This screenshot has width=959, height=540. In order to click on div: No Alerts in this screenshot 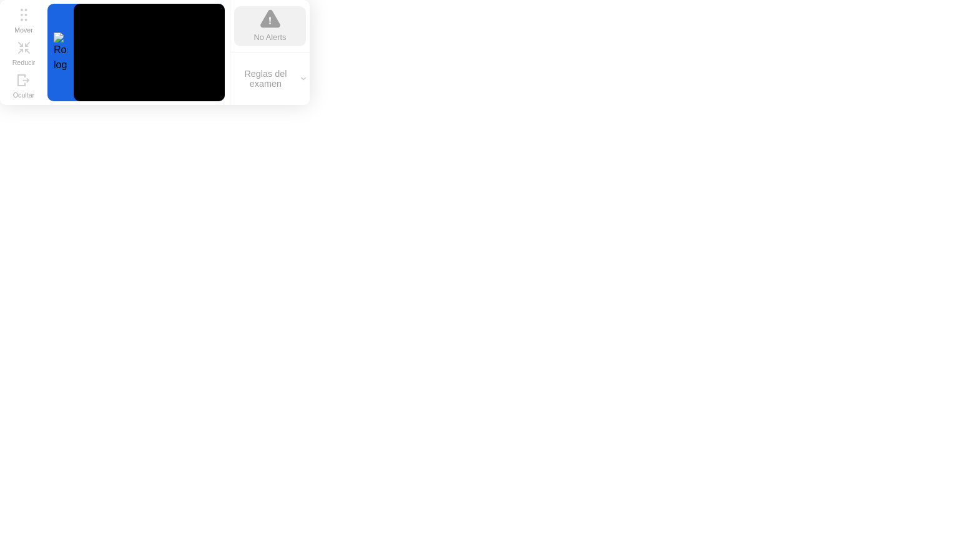, I will do `click(270, 37)`.